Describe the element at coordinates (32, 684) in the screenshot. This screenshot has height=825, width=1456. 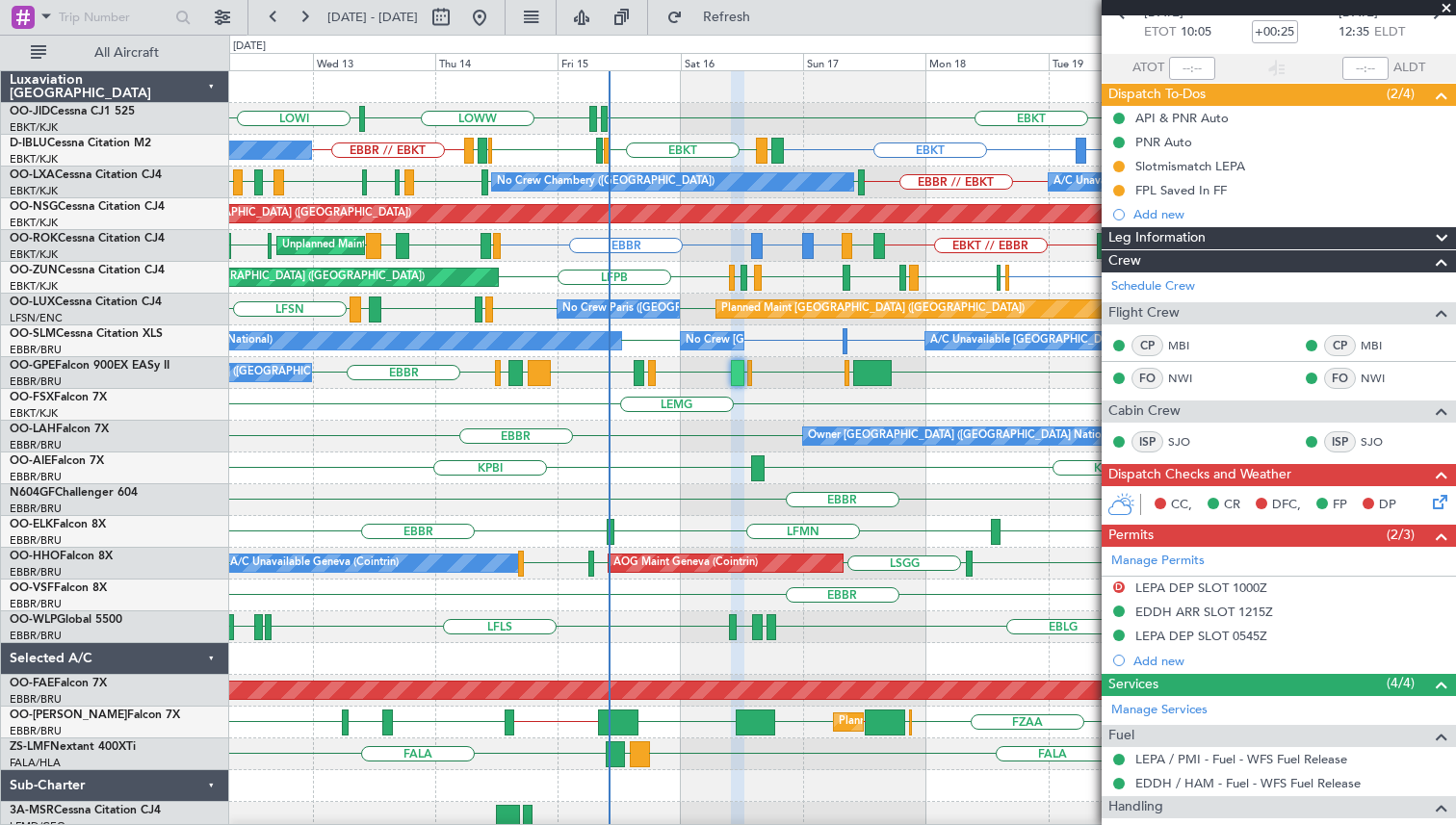
I see `span: OO-FAE` at that location.